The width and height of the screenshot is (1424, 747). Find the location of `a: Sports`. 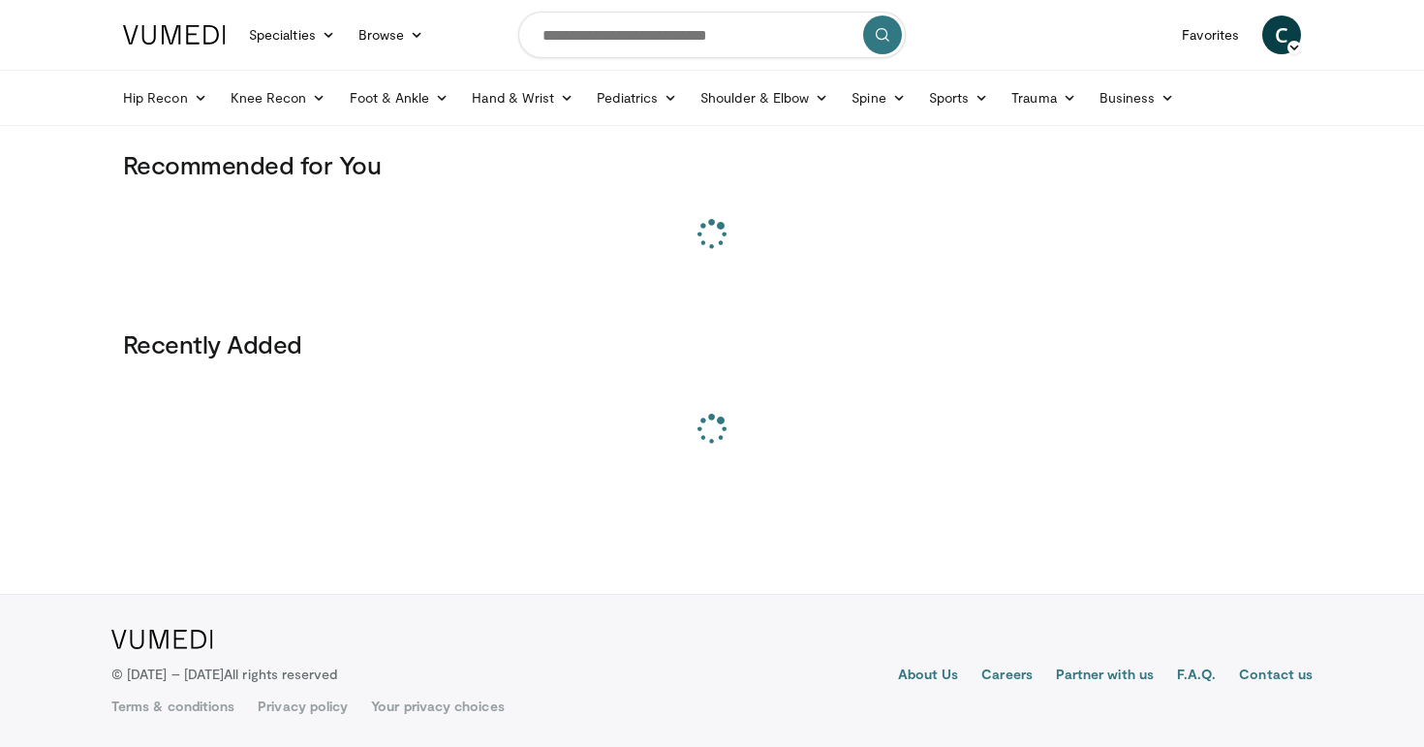

a: Sports is located at coordinates (959, 98).